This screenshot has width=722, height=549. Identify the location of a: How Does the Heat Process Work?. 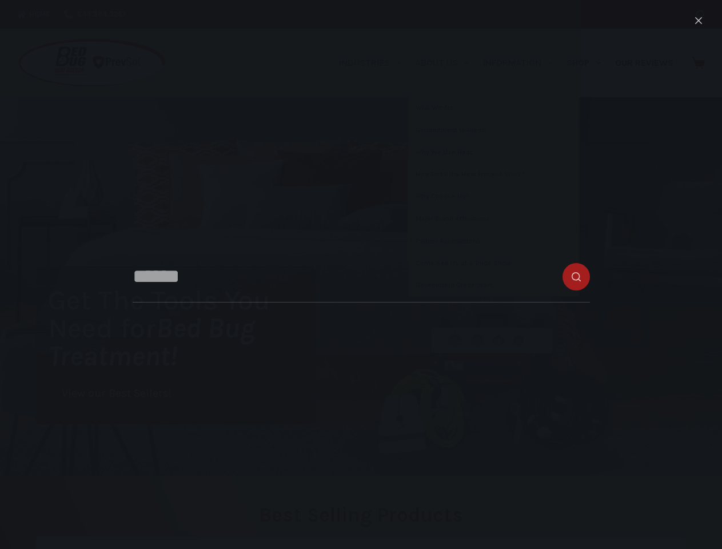
(493, 174).